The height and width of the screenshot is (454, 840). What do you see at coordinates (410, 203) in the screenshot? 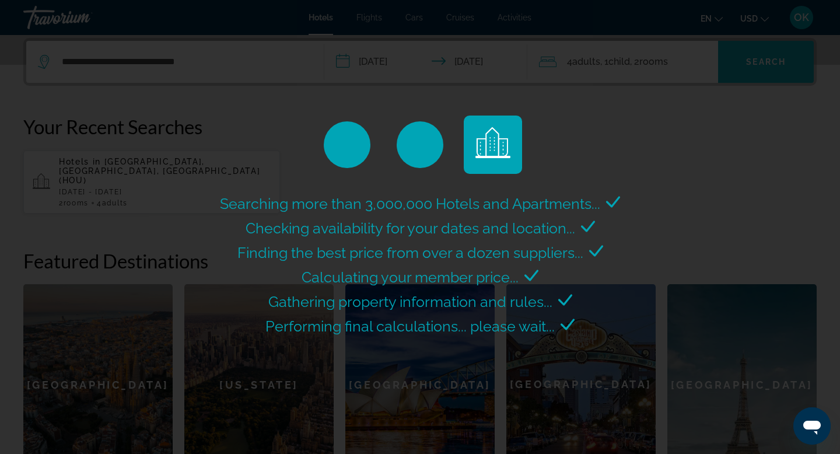
I see `span: Searching more than 3,000,000 Hotels and Apartments...` at bounding box center [410, 203].